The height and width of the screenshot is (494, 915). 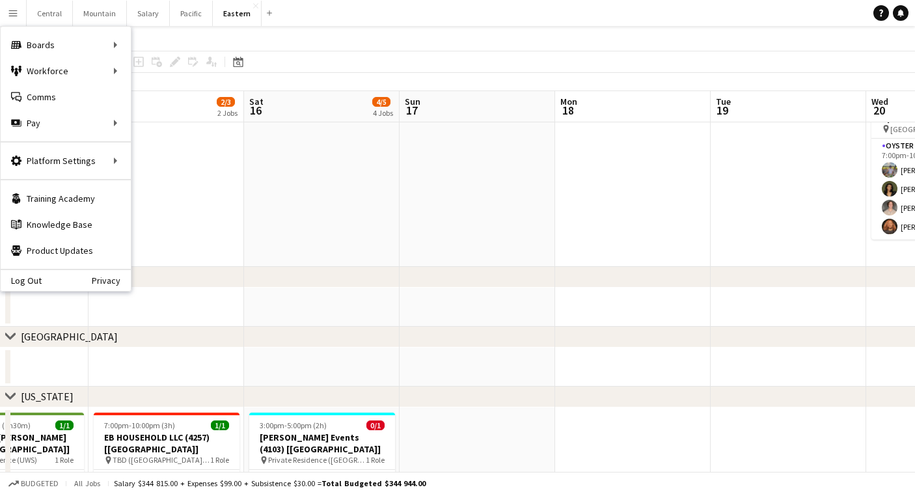 I want to click on button: Mountain, so click(x=100, y=13).